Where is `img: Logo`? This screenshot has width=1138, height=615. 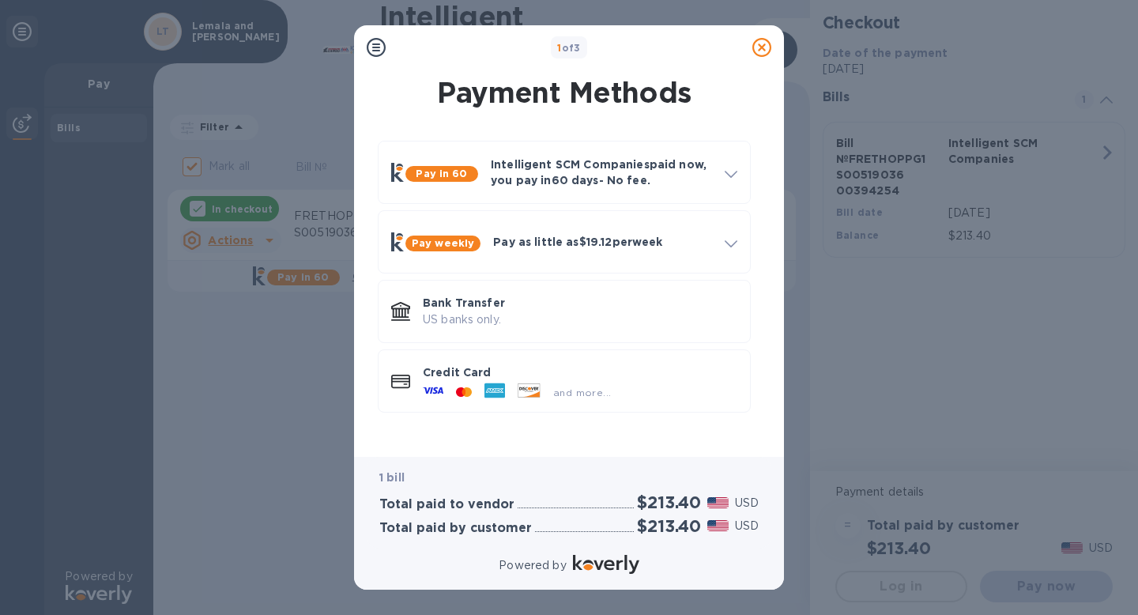
img: Logo is located at coordinates (606, 564).